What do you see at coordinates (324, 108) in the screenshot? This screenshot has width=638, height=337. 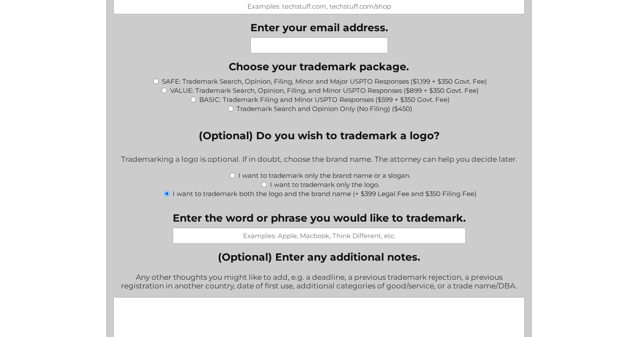 I see `label: Trademark Search and Opinion Only (No Filing) ($450)` at bounding box center [324, 108].